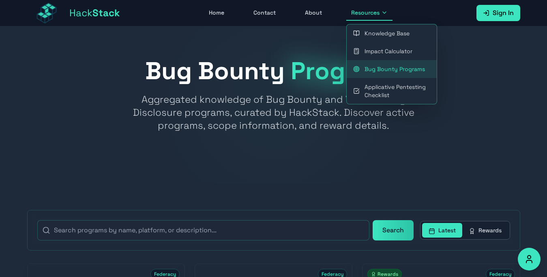 The height and width of the screenshot is (277, 547). I want to click on span: Sign In, so click(503, 13).